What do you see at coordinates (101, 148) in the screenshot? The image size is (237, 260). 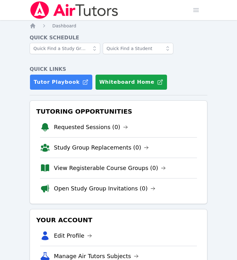 I see `a: Study Group Replacements (0)` at bounding box center [101, 148].